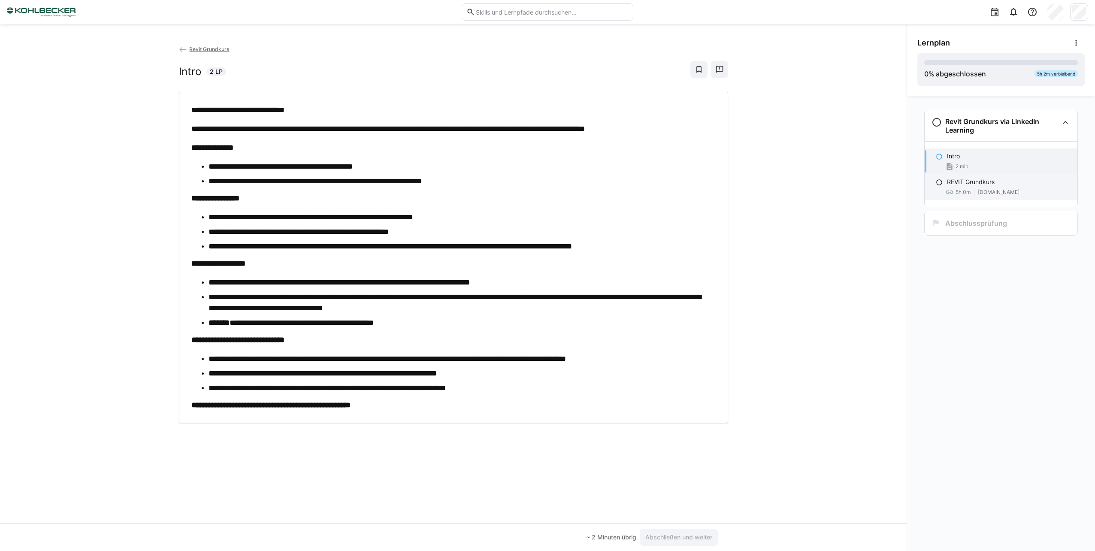 The image size is (1095, 551). Describe the element at coordinates (926, 74) in the screenshot. I see `span: 0` at that location.